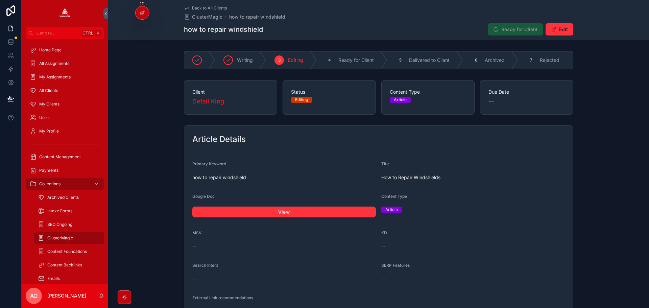  What do you see at coordinates (65, 170) in the screenshot?
I see `a: Payments` at bounding box center [65, 170].